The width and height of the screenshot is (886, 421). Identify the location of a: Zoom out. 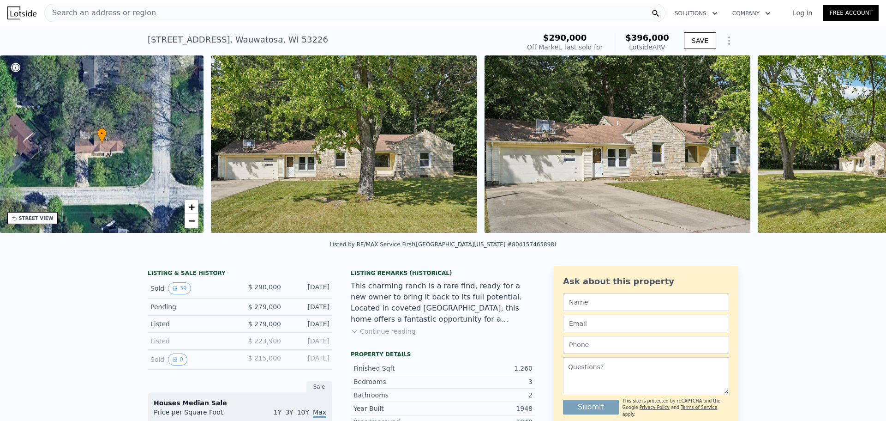
(192, 221).